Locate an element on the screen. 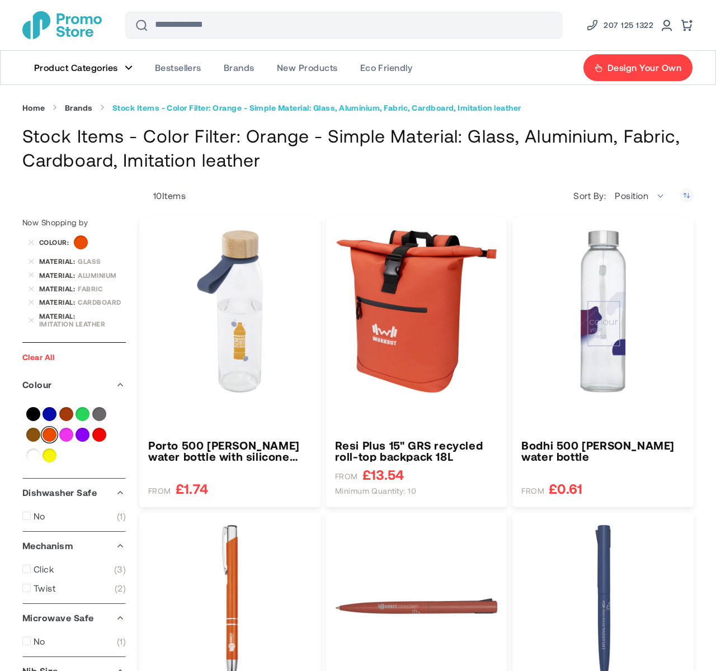 This screenshot has height=671, width=716. a: Blue is located at coordinates (49, 414).